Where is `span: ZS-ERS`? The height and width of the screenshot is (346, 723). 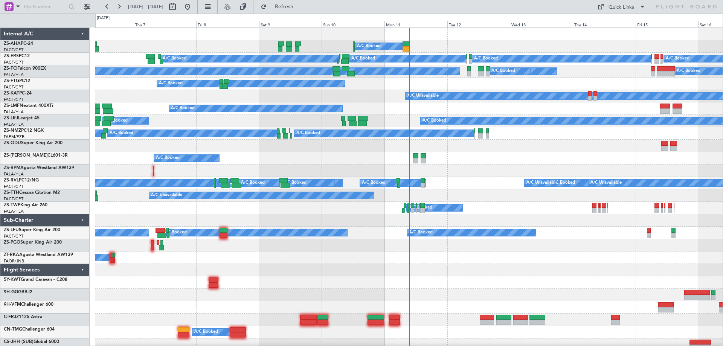 span: ZS-ERS is located at coordinates (11, 56).